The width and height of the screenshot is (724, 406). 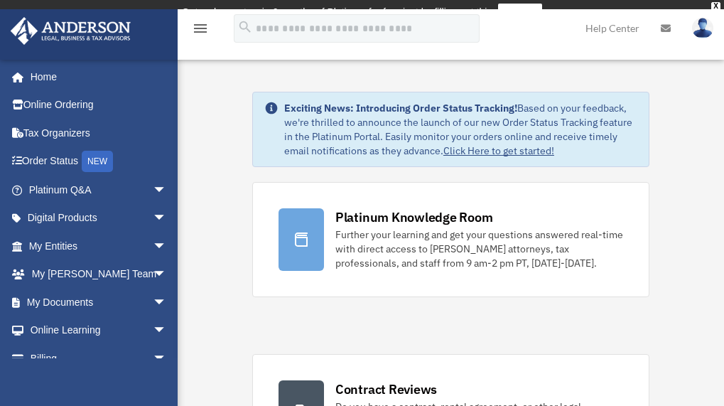 What do you see at coordinates (99, 133) in the screenshot?
I see `a: Tax Organizers` at bounding box center [99, 133].